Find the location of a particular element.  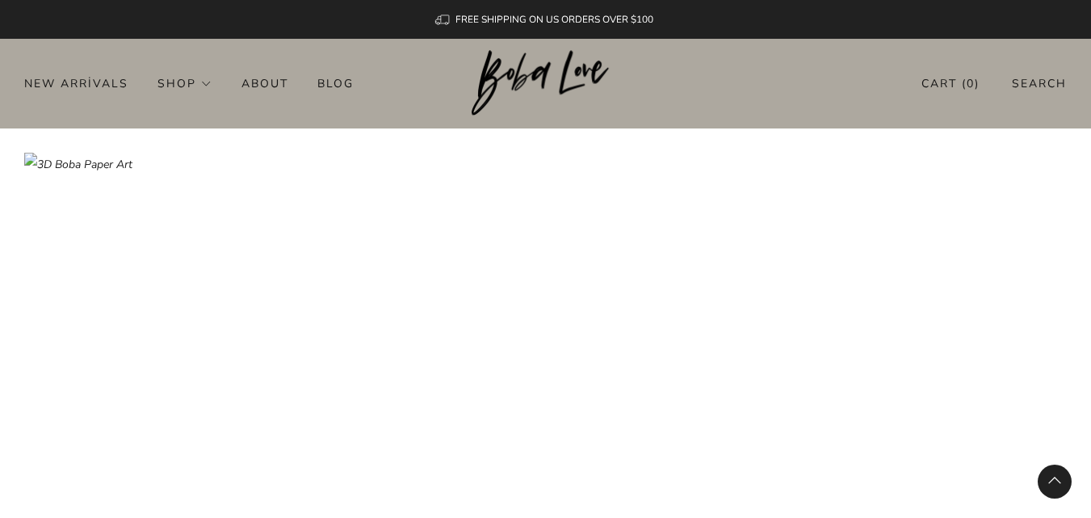

summary: Shop is located at coordinates (185, 83).